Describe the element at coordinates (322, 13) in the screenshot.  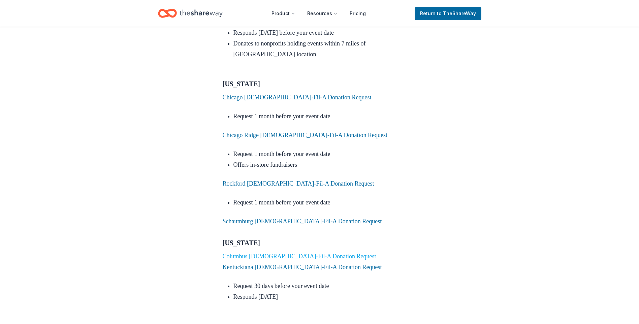
I see `button: Resources` at that location.